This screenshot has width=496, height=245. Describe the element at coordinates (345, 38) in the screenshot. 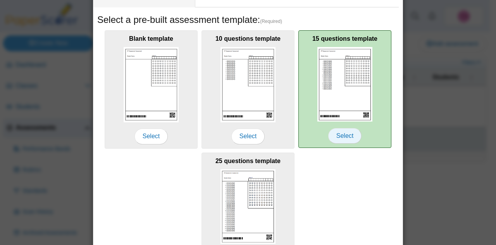

I see `b: 15 questions template` at that location.